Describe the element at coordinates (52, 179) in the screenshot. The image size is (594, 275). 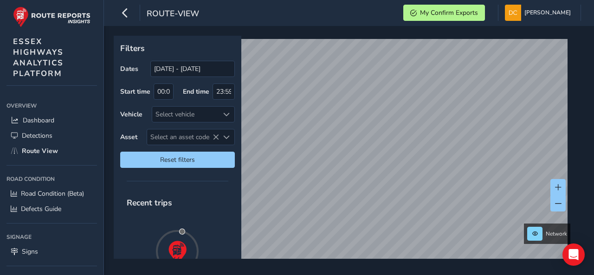
I see `div: Road Condition` at that location.